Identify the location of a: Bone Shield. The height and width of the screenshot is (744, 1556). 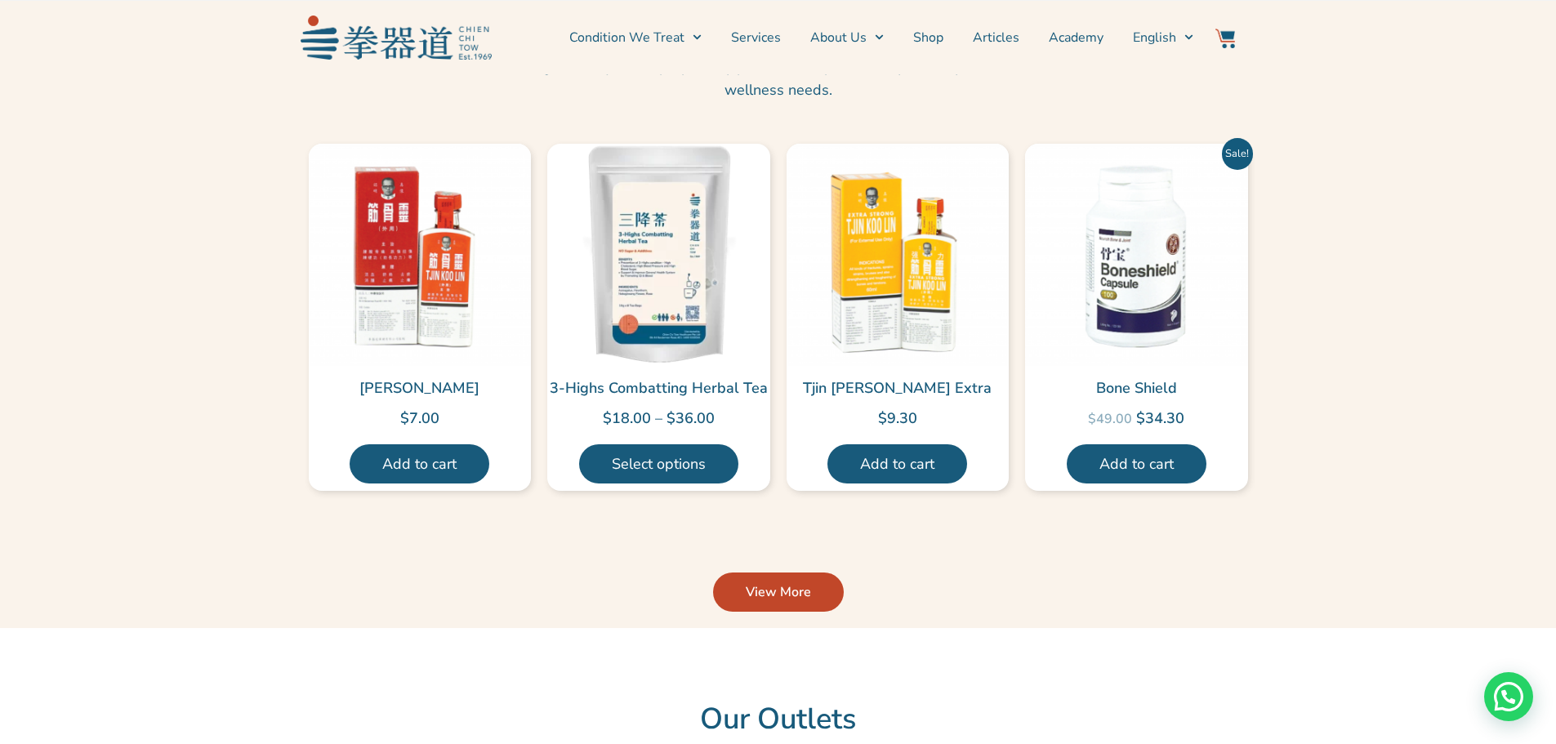
(1136, 388).